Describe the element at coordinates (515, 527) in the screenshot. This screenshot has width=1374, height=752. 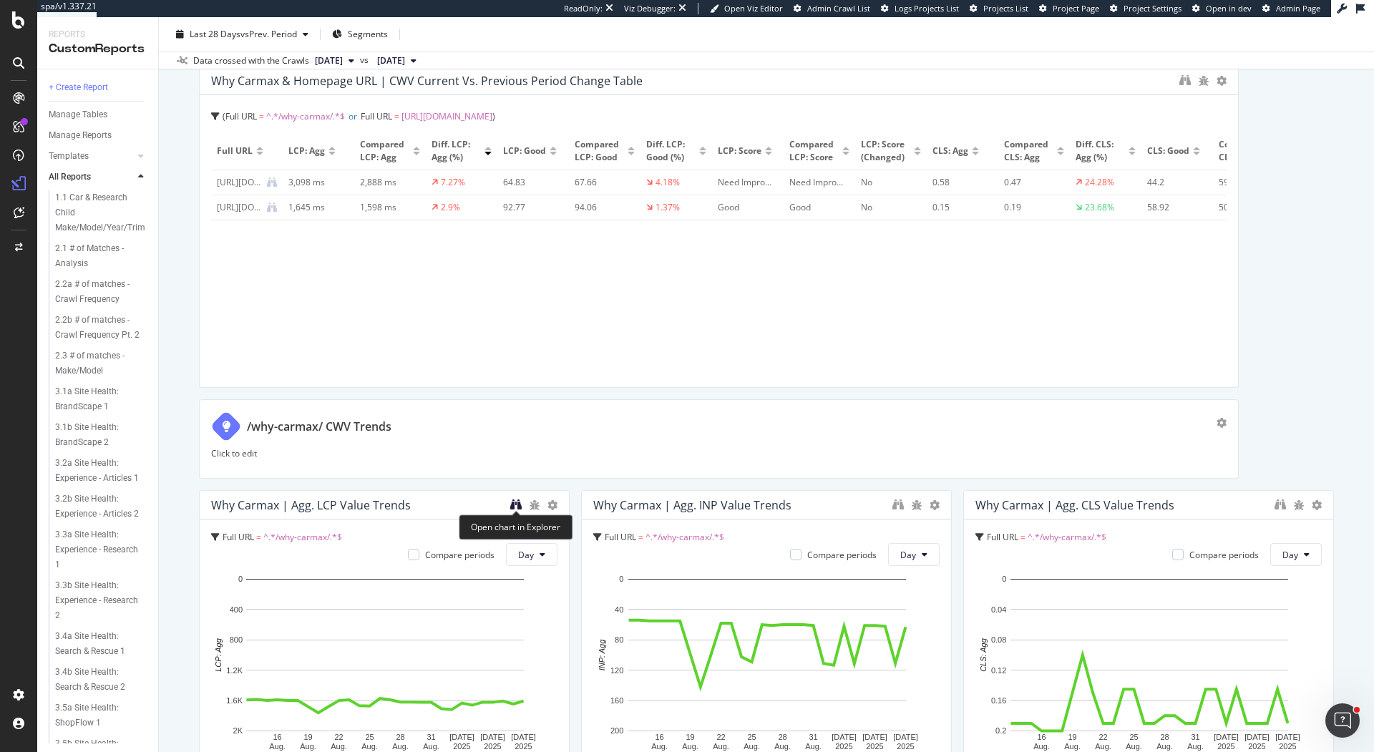
I see `div: Open chart in Explorer` at that location.